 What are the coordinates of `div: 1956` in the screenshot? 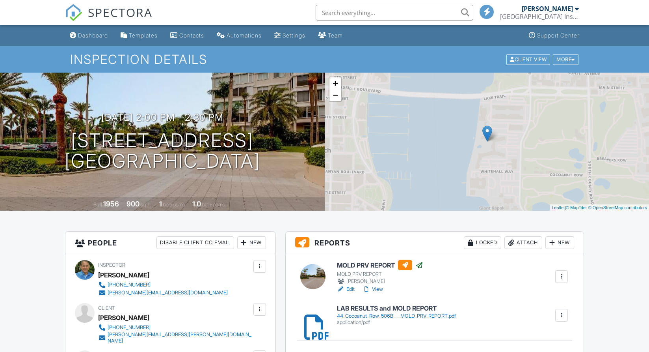 It's located at (111, 203).